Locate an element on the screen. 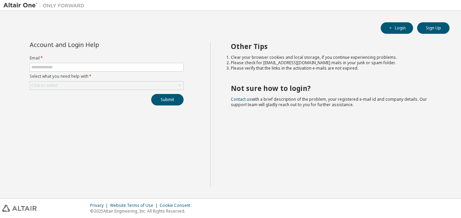 Image resolution: width=461 pixels, height=218 pixels. label: Select what you need help with is located at coordinates (107, 76).